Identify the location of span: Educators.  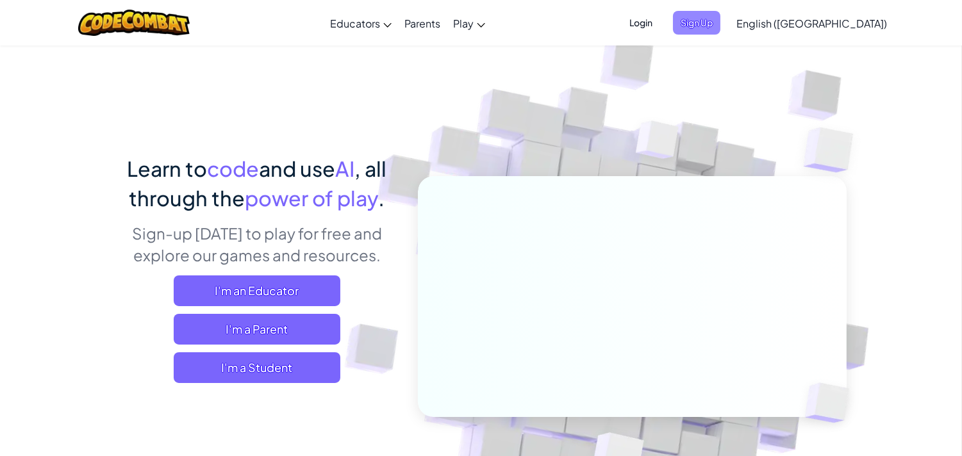
(355, 23).